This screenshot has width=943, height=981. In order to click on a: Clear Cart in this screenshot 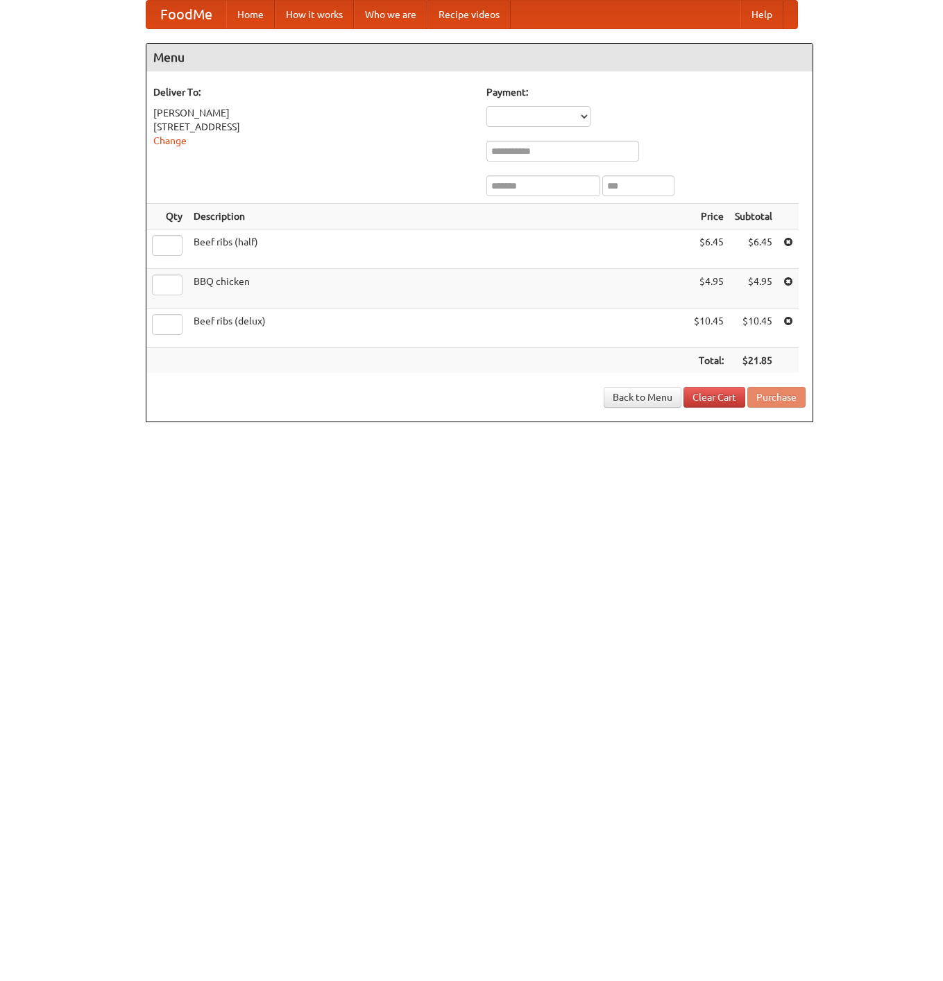, I will do `click(714, 397)`.